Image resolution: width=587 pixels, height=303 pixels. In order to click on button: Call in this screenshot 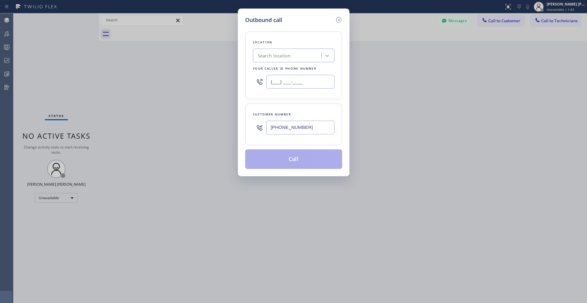, I will do `click(294, 159)`.